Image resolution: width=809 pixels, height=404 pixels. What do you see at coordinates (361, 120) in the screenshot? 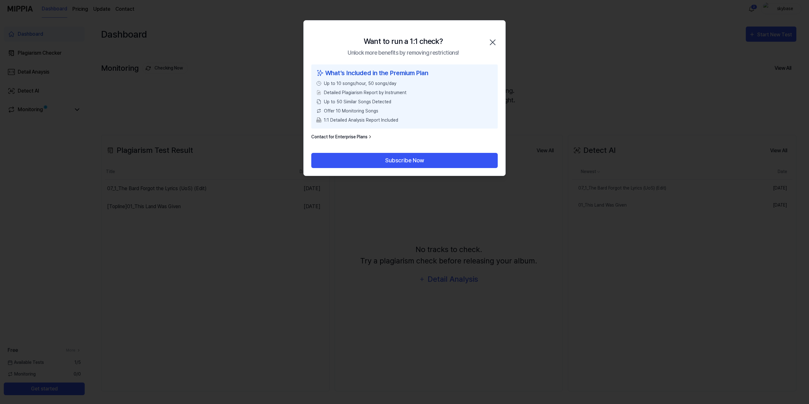
I see `span: 1:1 Detailed Analysis Report Included` at bounding box center [361, 120].